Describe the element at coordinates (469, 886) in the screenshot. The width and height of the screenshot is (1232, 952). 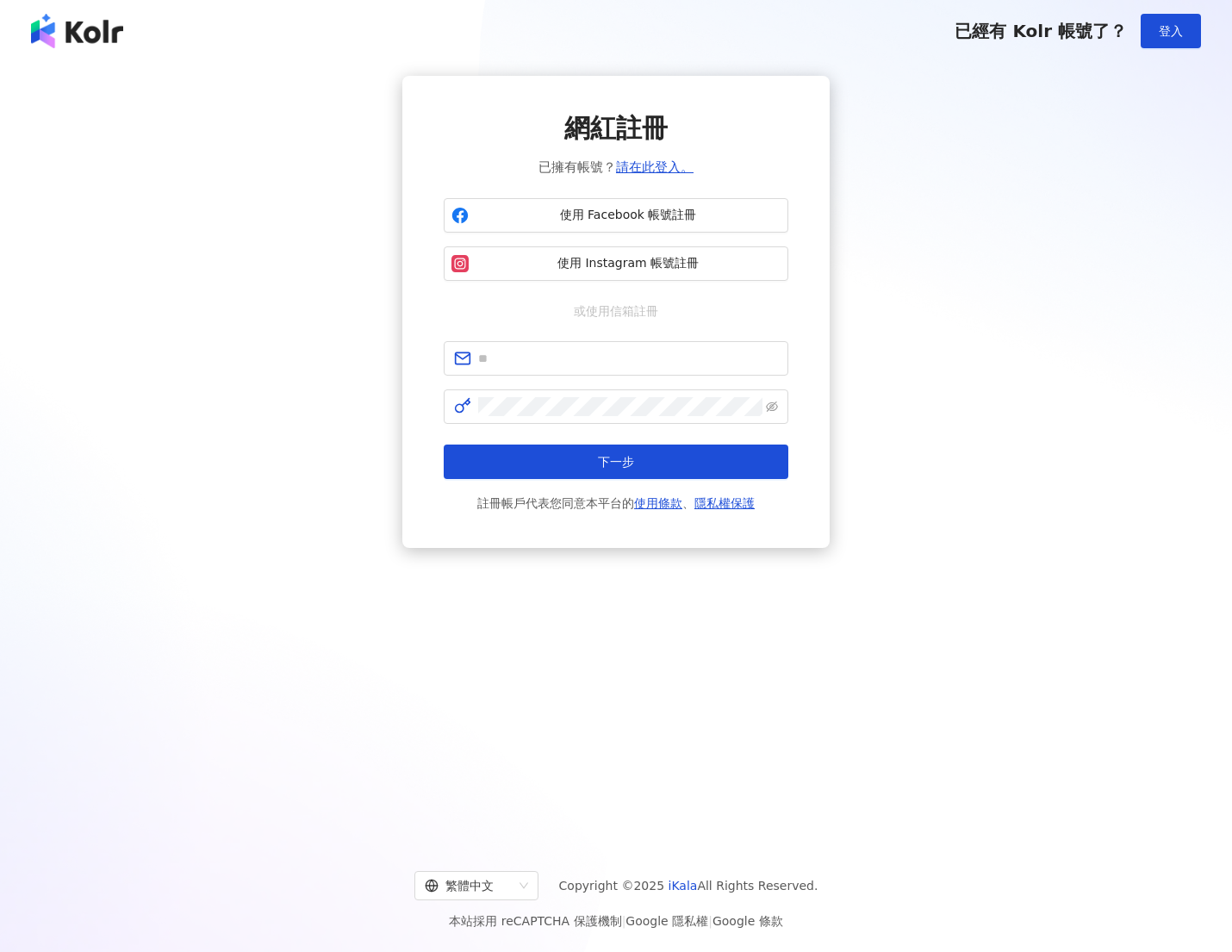
I see `div: 繁體中文` at that location.